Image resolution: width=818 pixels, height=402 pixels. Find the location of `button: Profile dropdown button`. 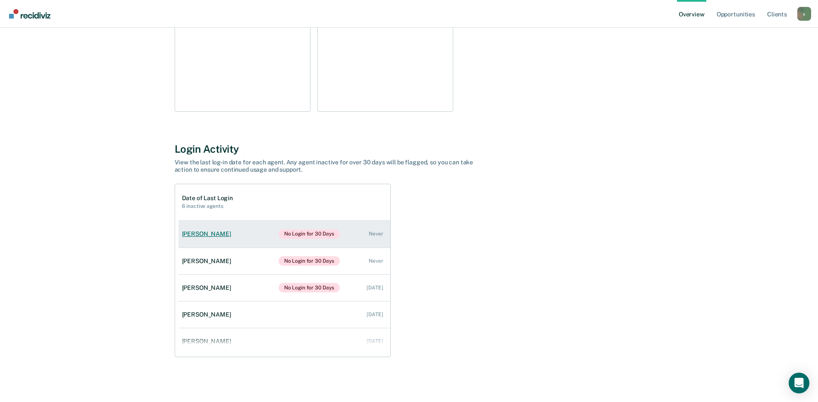

button: Profile dropdown button is located at coordinates (804, 14).